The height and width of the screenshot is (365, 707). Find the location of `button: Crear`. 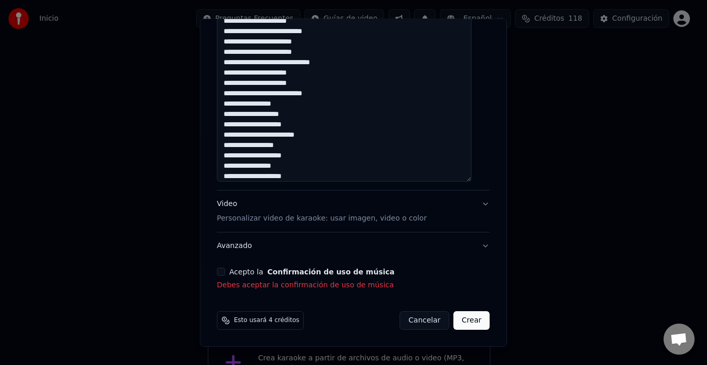

button: Crear is located at coordinates (472, 320).